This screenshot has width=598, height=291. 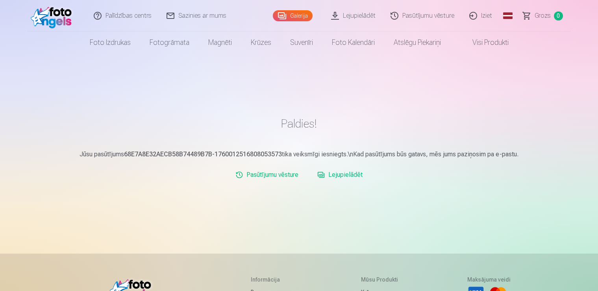 What do you see at coordinates (542, 16) in the screenshot?
I see `span: Grozs` at bounding box center [542, 16].